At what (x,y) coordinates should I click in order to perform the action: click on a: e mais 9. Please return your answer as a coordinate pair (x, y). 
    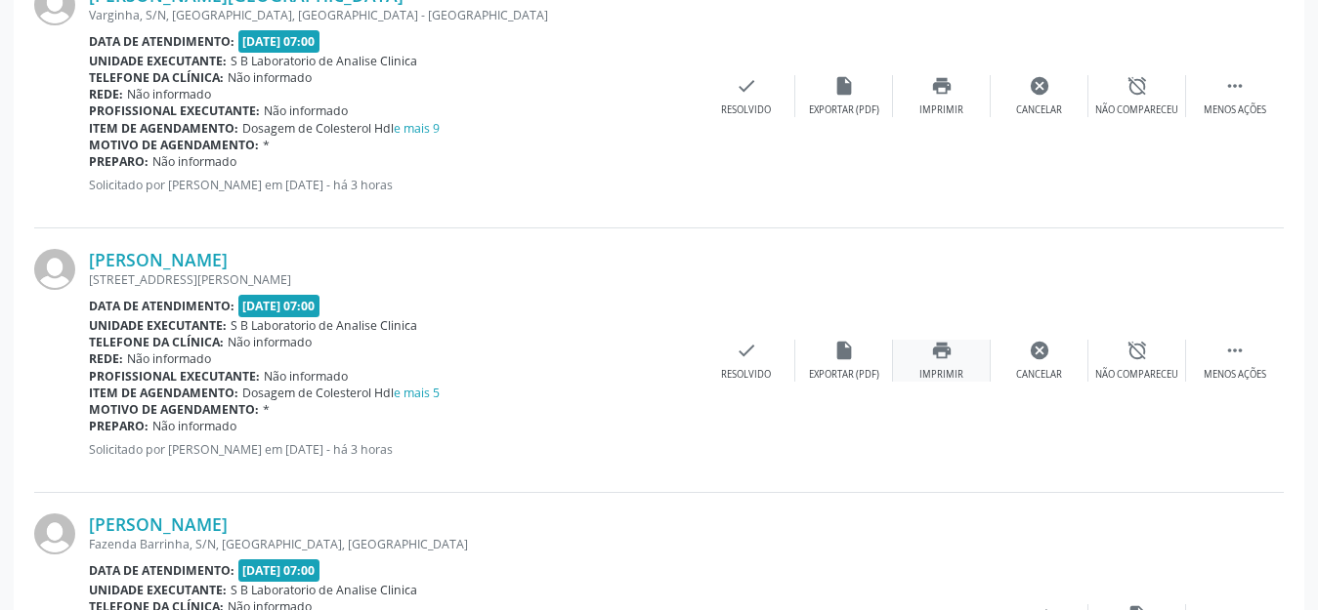
    Looking at the image, I should click on (416, 128).